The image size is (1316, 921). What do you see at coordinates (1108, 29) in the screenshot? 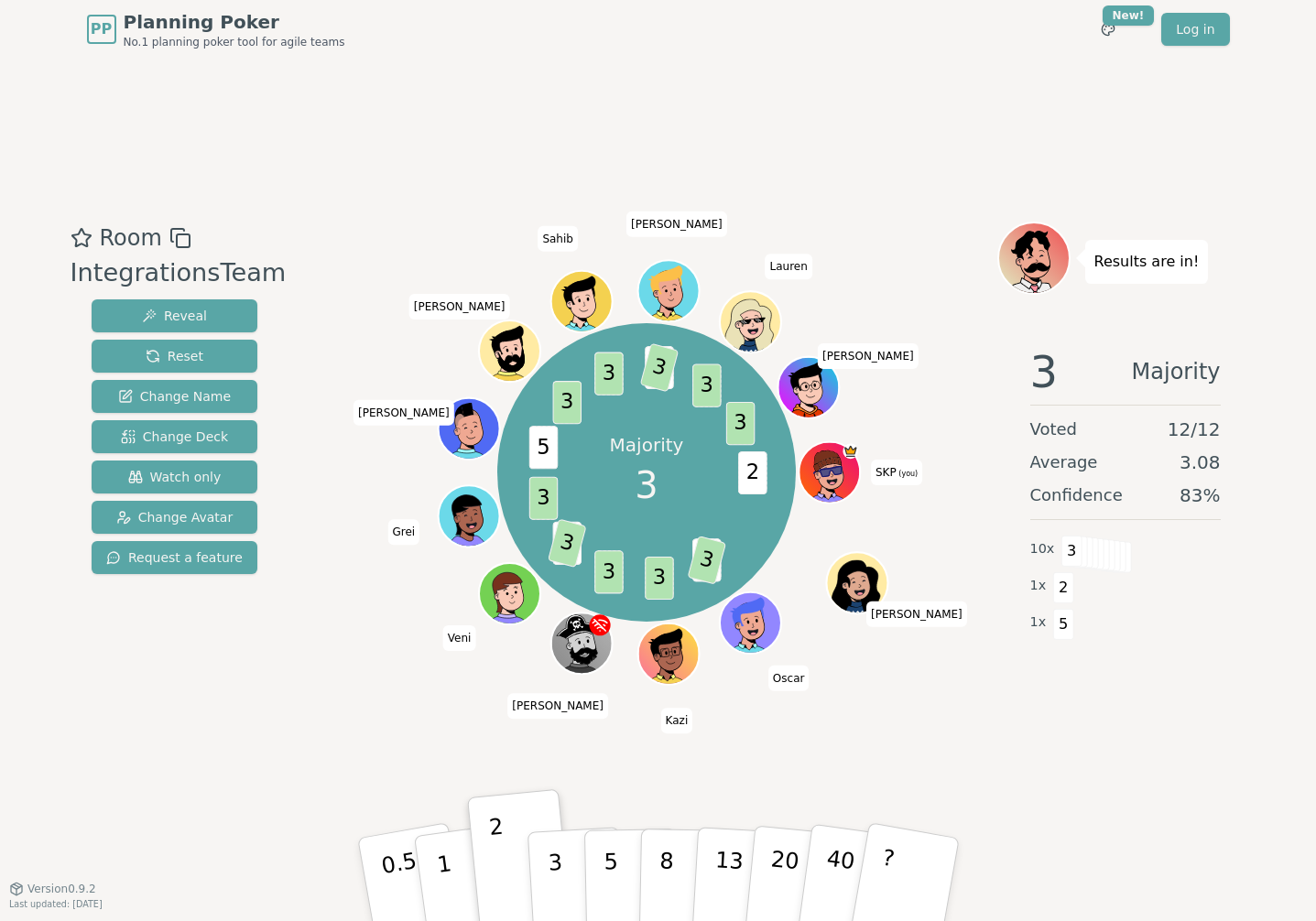
I see `button: New!` at bounding box center [1108, 29].